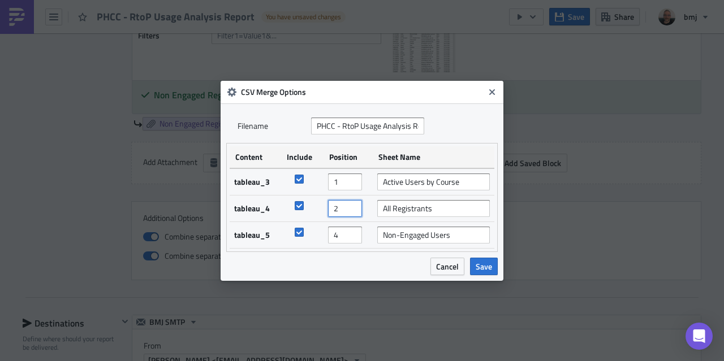  What do you see at coordinates (492, 92) in the screenshot?
I see `button: Close` at bounding box center [492, 92].